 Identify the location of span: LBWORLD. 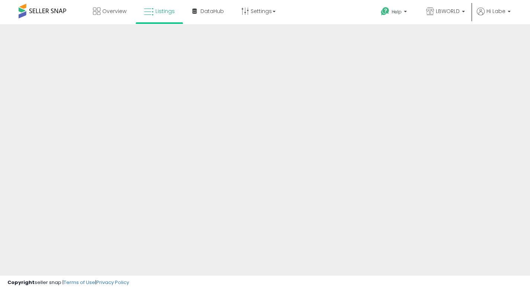
(448, 11).